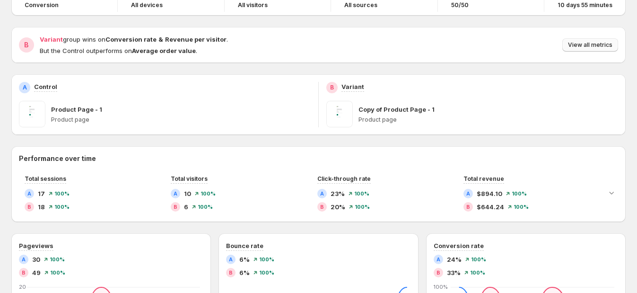 The width and height of the screenshot is (637, 293). Describe the element at coordinates (361, 5) in the screenshot. I see `h4: All sources` at that location.